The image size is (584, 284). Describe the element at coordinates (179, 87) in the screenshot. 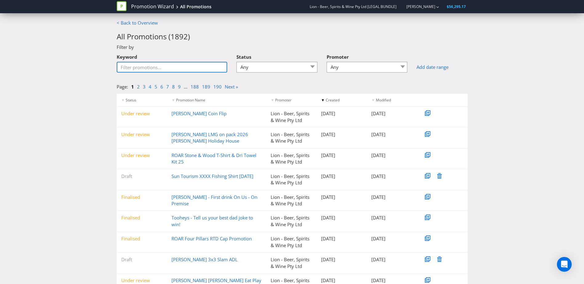

I see `a: 9` at that location.